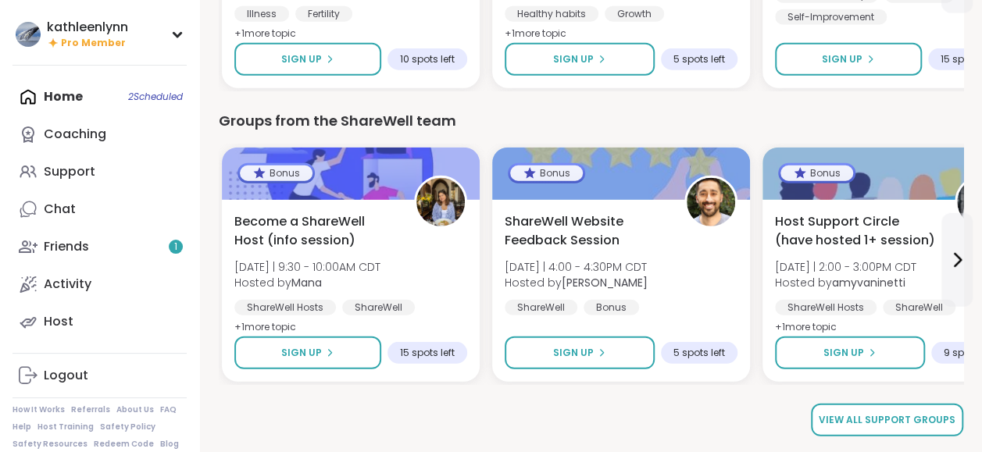 The width and height of the screenshot is (982, 452). Describe the element at coordinates (168, 410) in the screenshot. I see `a: FAQ` at that location.